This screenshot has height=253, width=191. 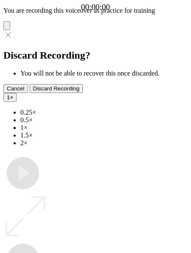 I want to click on li: 1.5×, so click(x=104, y=136).